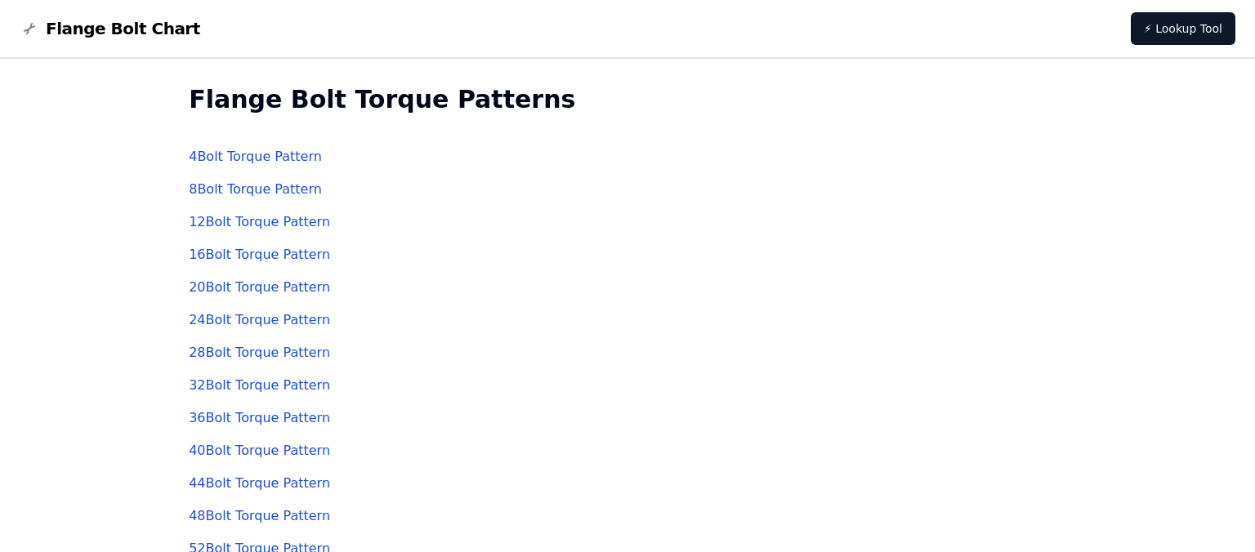  I want to click on a: 20Bolt Torque Pattern, so click(259, 287).